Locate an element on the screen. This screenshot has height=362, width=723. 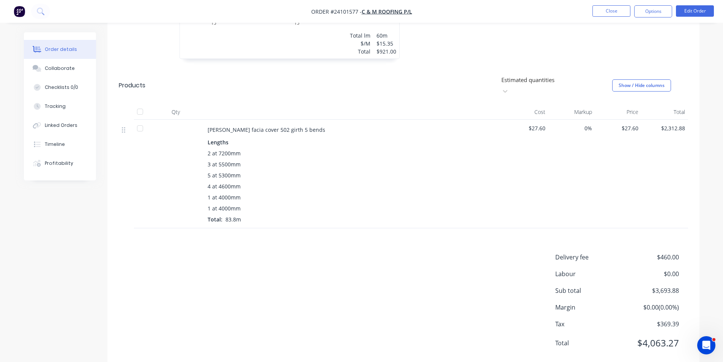
span: 5 at 5300mm is located at coordinates (224, 175).